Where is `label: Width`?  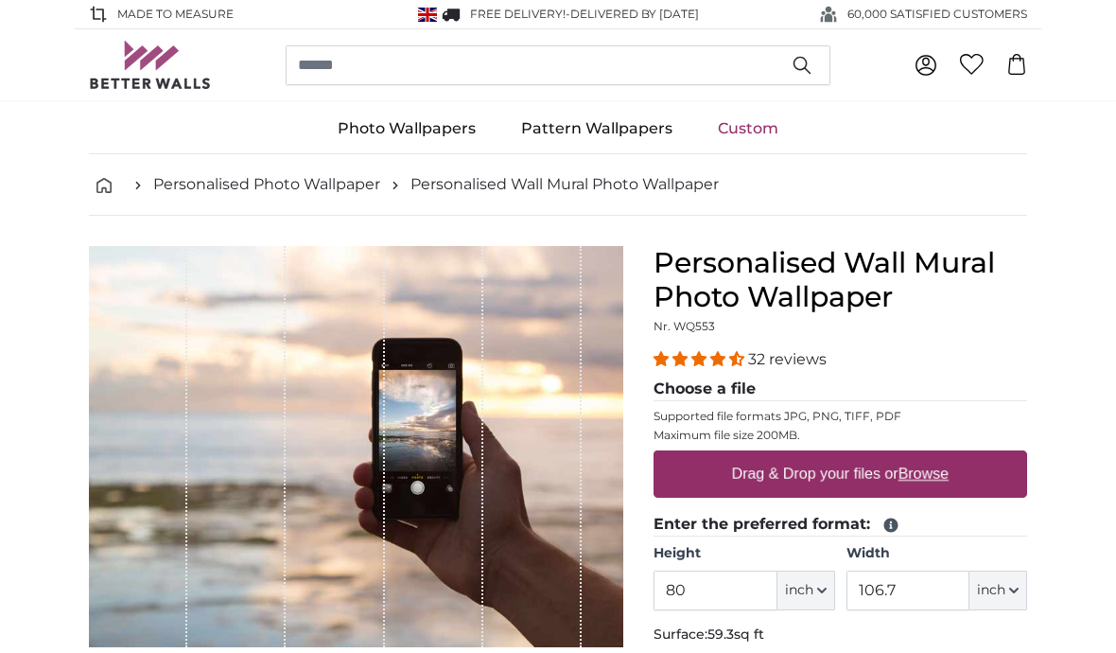 label: Width is located at coordinates (936, 553).